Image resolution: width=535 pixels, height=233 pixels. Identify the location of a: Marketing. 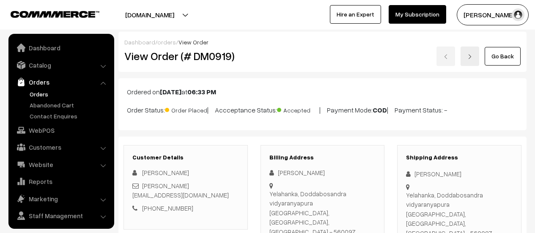
(61, 199).